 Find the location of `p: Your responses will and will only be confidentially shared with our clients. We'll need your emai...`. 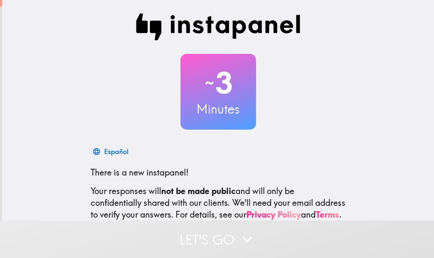

p: Your responses will and will only be confidentially shared with our clients. We'll need your emai... is located at coordinates (218, 202).